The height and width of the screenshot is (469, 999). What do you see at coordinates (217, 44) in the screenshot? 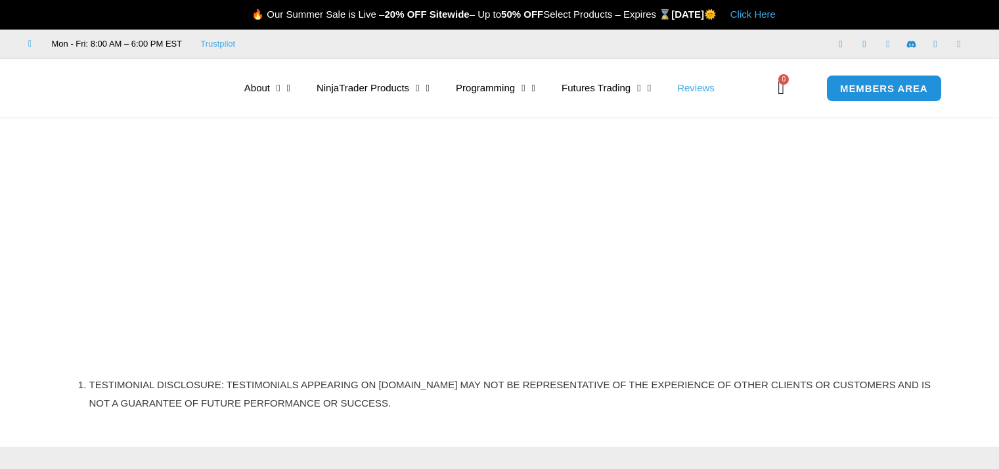
I see `a: Trustpilot` at bounding box center [217, 44].